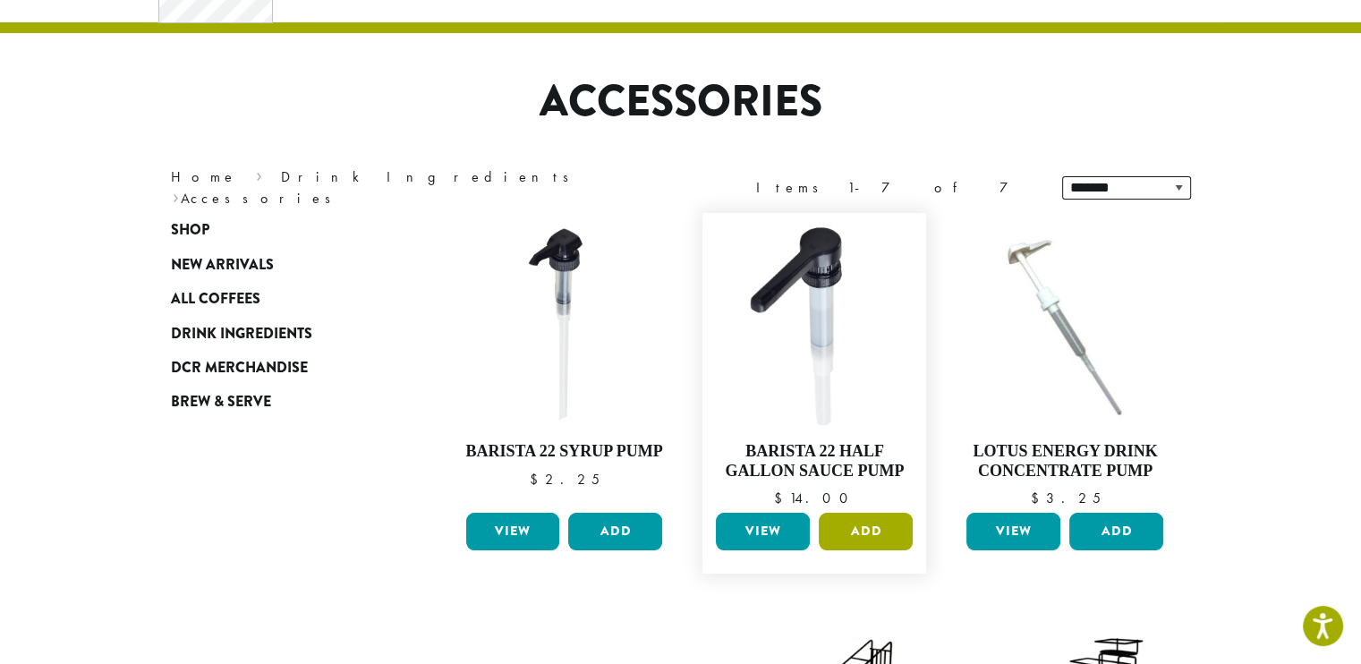 This screenshot has height=664, width=1361. What do you see at coordinates (1065, 325) in the screenshot?
I see `img: pump_1024x1024_2x_720x_7ebb9306-2e50-43cc-9be2-d4d1730b4a2d_460x-300x300.jpg` at bounding box center [1065, 325].